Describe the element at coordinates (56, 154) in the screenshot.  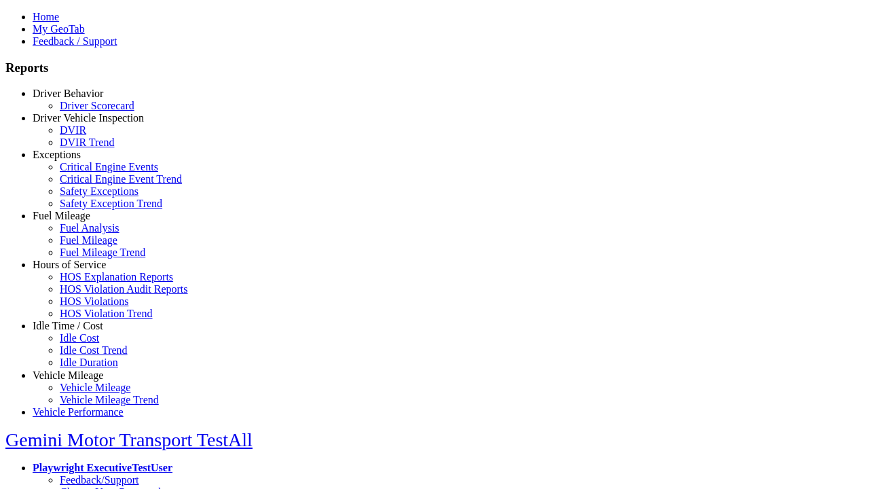
I see `a: Exceptions` at that location.